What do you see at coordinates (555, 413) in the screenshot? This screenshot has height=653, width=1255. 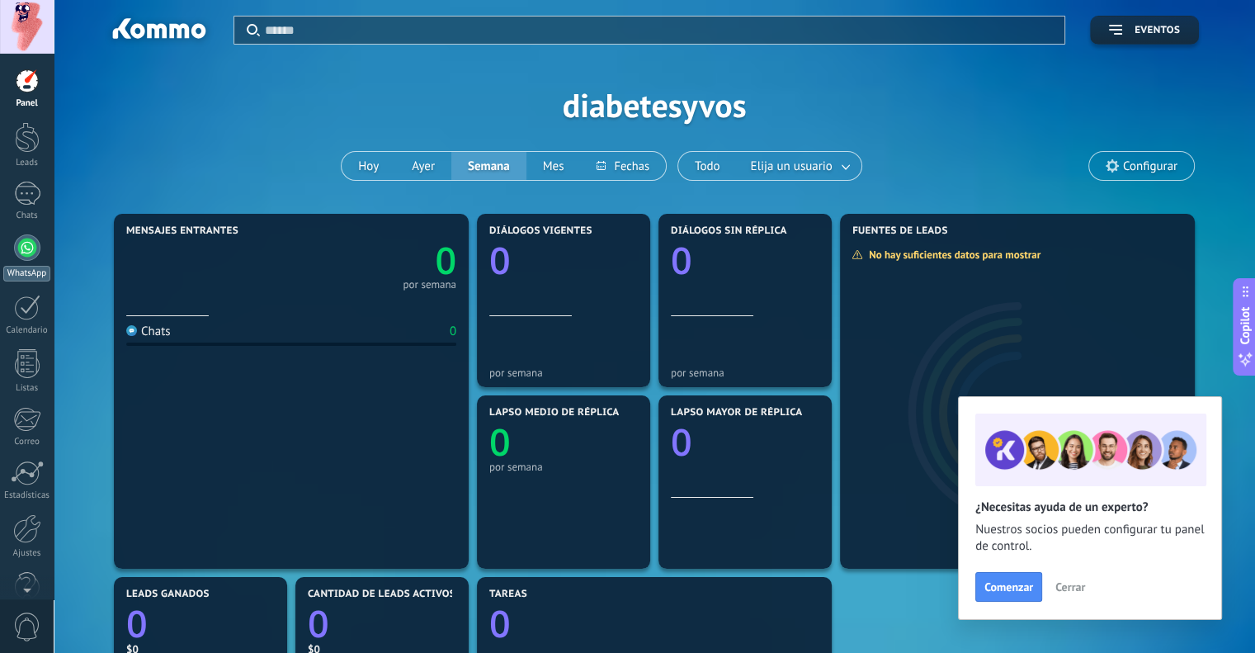 I see `span: Lapso medio de réplica` at bounding box center [555, 413].